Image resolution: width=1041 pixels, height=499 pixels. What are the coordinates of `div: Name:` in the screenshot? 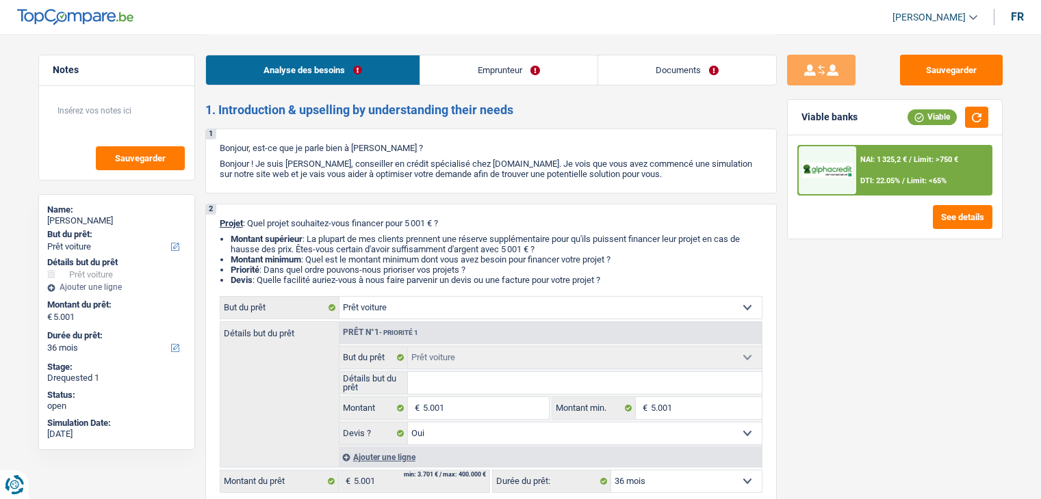 It's located at (116, 210).